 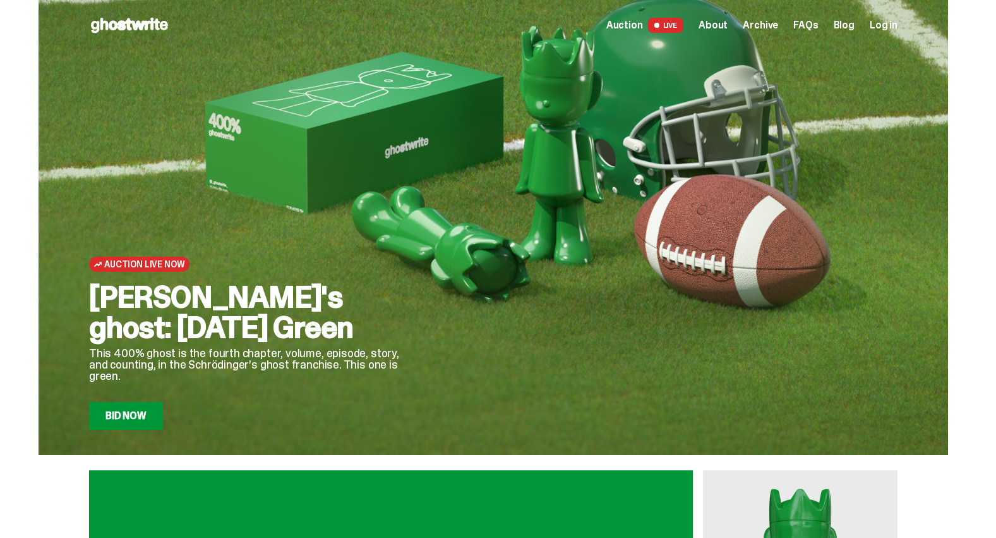 What do you see at coordinates (761, 25) in the screenshot?
I see `a: Archive` at bounding box center [761, 25].